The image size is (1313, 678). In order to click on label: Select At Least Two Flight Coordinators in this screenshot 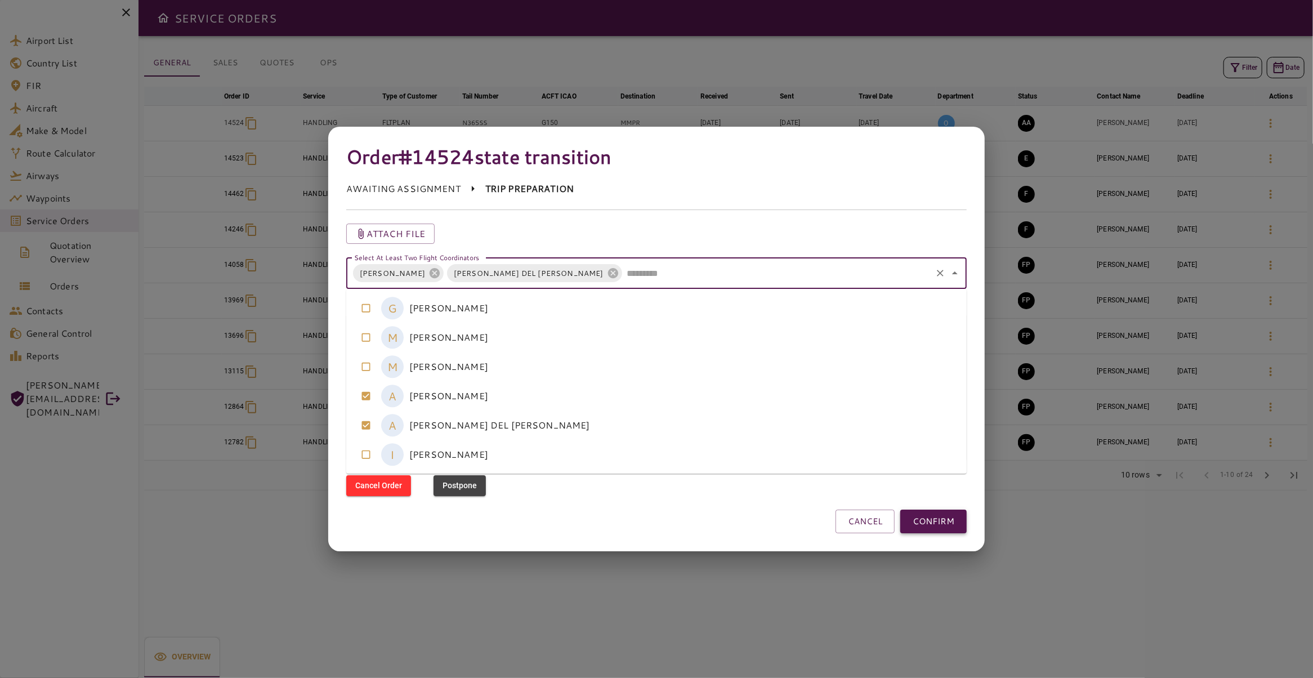, I will do `click(417, 257)`.